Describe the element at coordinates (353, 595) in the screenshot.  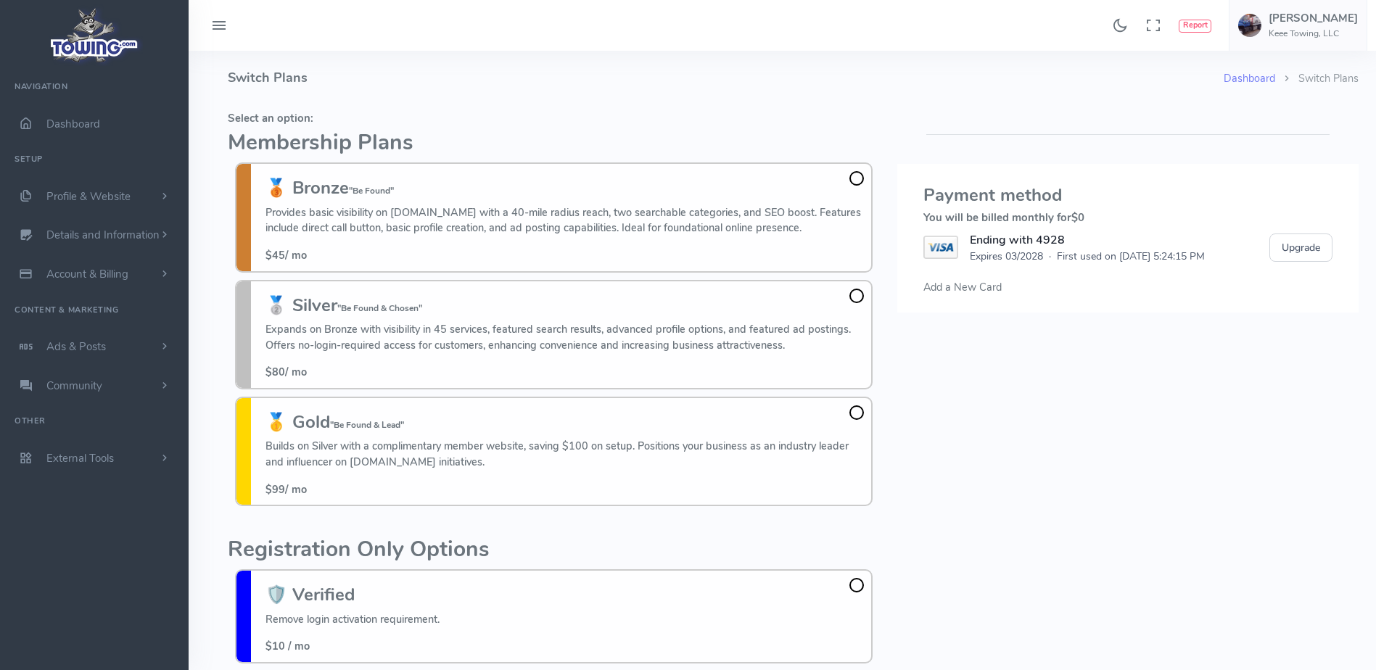
I see `h3: 🛡️ Verified` at that location.